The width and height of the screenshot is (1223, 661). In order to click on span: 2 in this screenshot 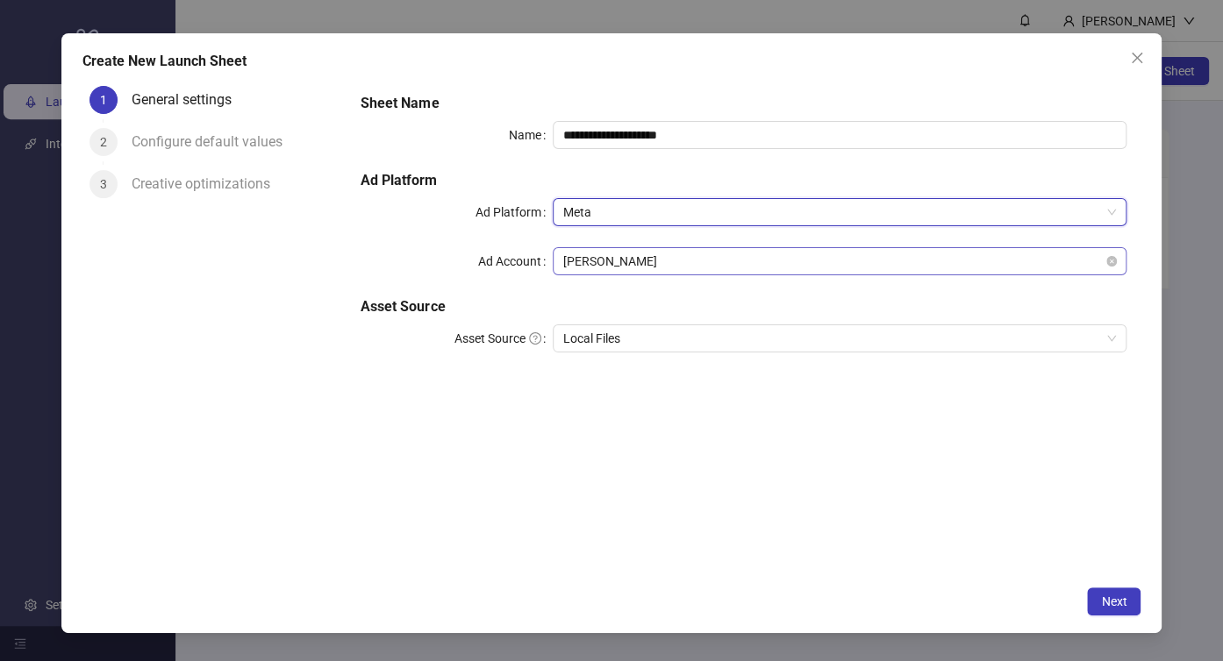, I will do `click(103, 142)`.